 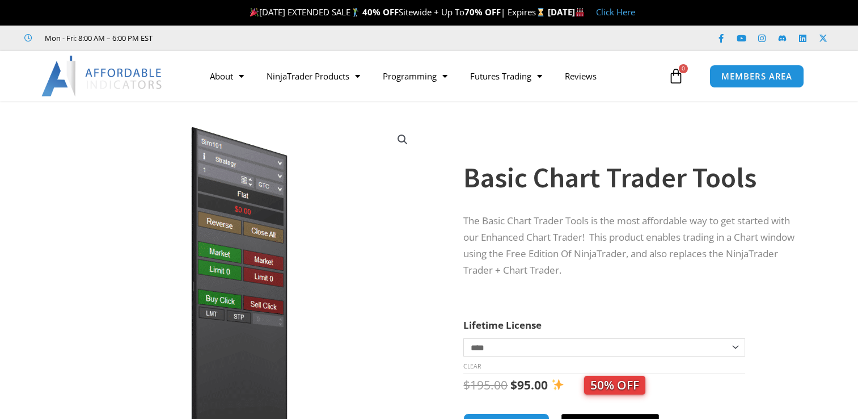 What do you see at coordinates (615, 385) in the screenshot?
I see `span: 50% OFF` at bounding box center [615, 385].